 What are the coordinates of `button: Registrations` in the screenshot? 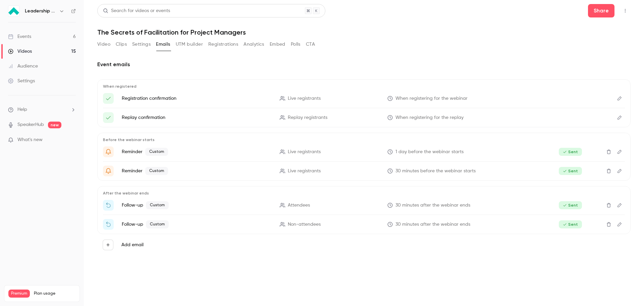 It's located at (223, 44).